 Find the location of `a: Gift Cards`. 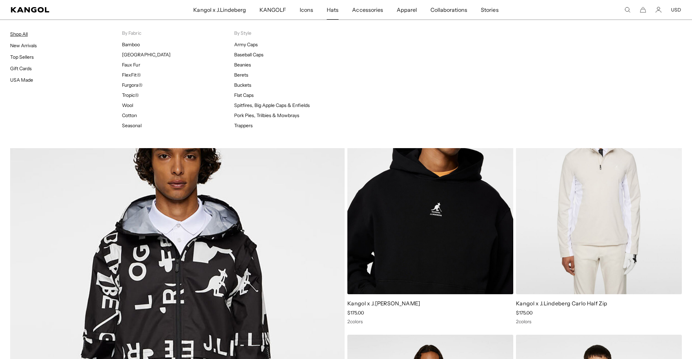

a: Gift Cards is located at coordinates (21, 69).